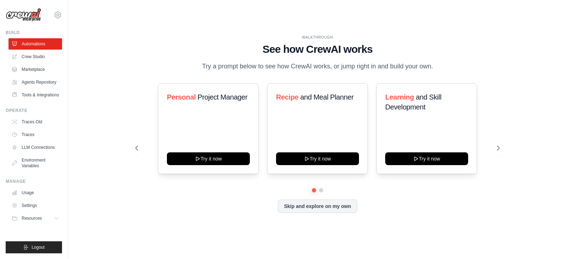 Image resolution: width=567 pixels, height=259 pixels. I want to click on a: Tools & Integrations, so click(35, 95).